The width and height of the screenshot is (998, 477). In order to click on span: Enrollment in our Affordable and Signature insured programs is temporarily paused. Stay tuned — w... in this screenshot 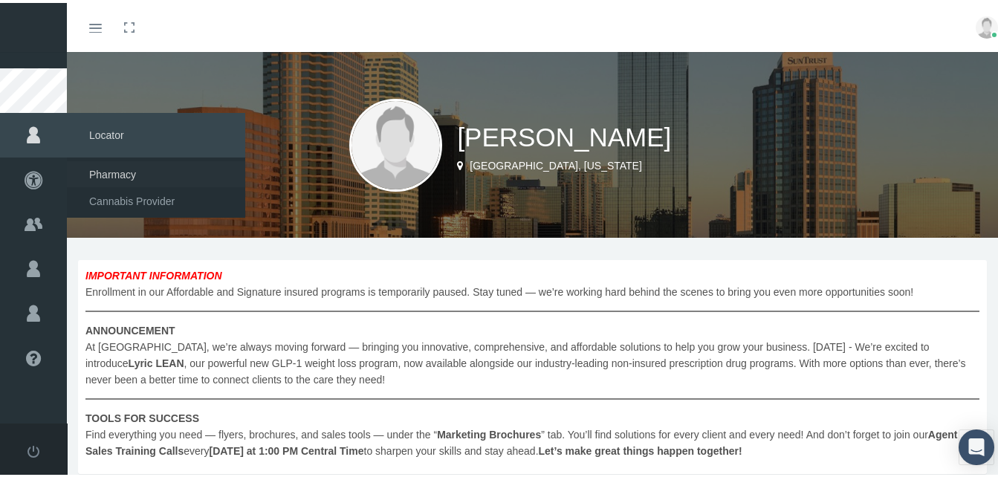, I will do `click(532, 361)`.